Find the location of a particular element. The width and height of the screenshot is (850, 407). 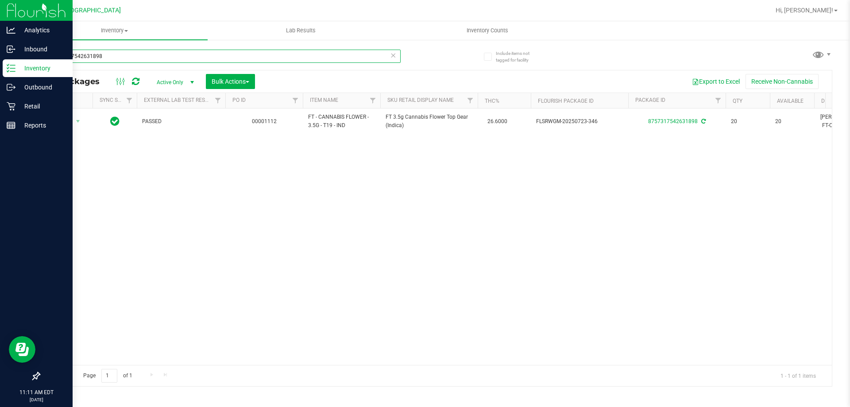

button: Receive Non-Cannabis is located at coordinates (782, 81).